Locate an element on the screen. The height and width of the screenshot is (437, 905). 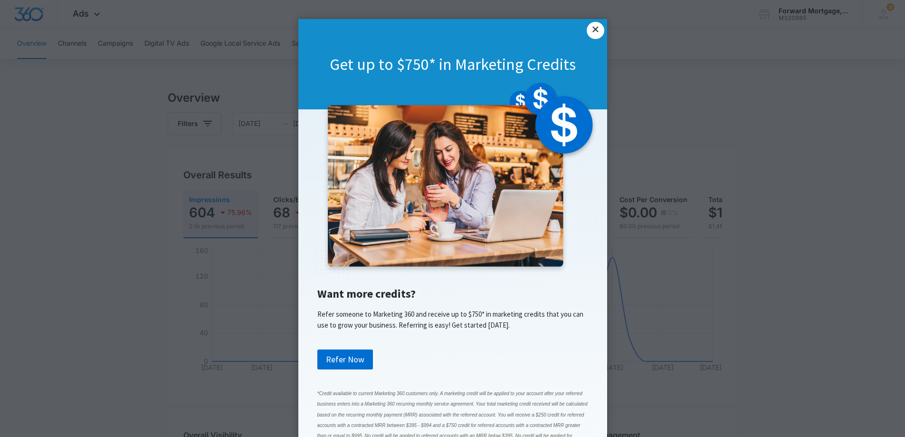
span: Want more credits? is located at coordinates (366, 293).